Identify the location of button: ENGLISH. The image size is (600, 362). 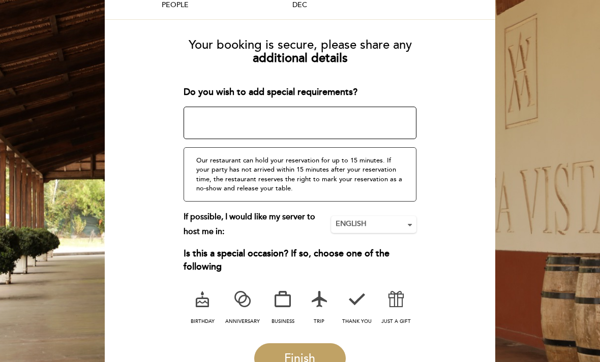
(374, 225).